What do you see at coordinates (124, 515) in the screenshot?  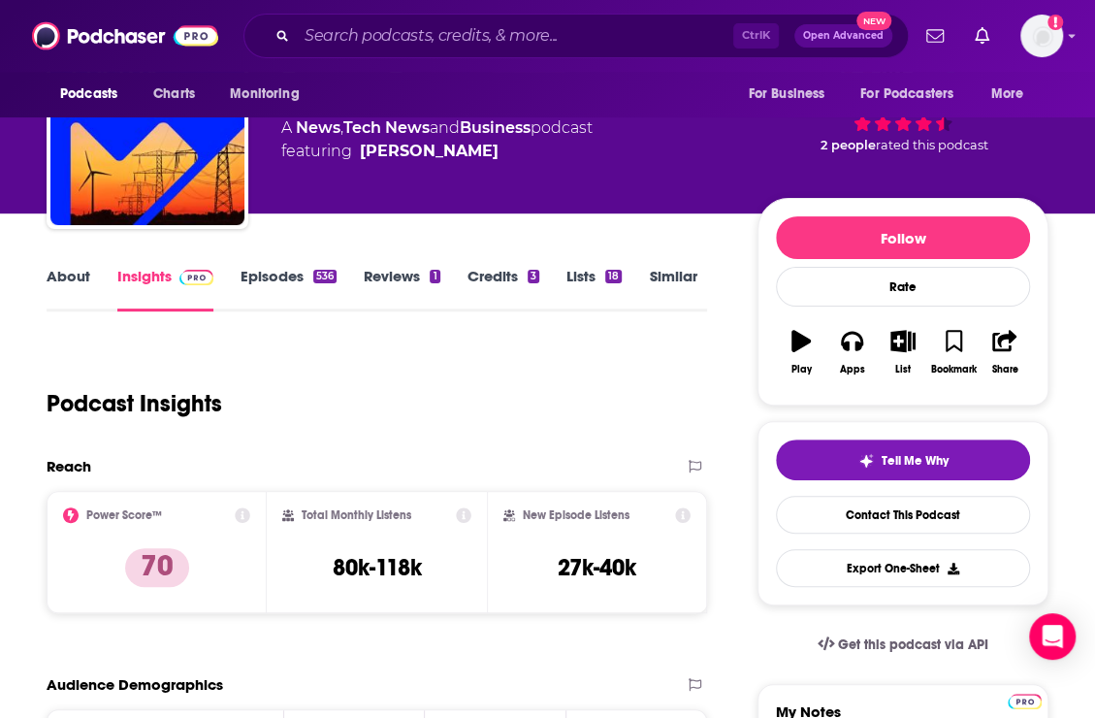 I see `h2: Power Score™` at bounding box center [124, 515].